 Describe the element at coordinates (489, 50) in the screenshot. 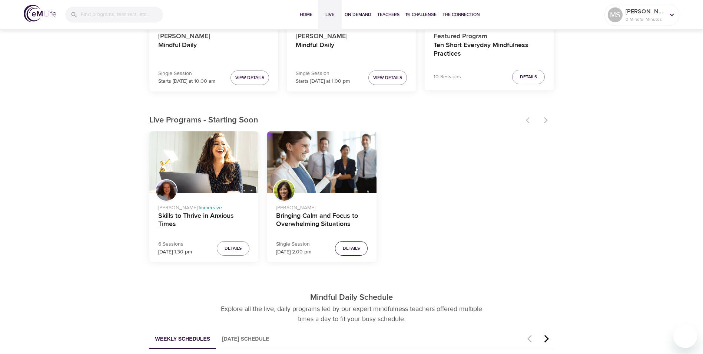

I see `h4: Ten Short Everyday Mindfulness Practices` at that location.